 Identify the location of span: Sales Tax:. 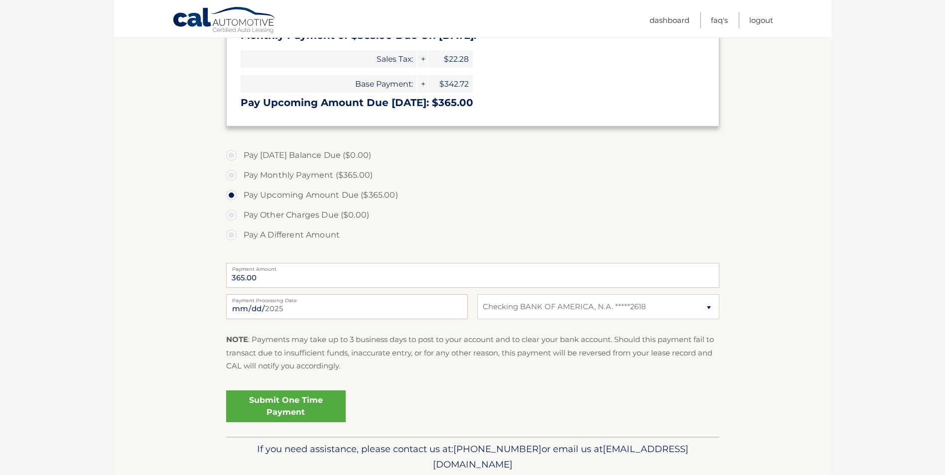
(329, 59).